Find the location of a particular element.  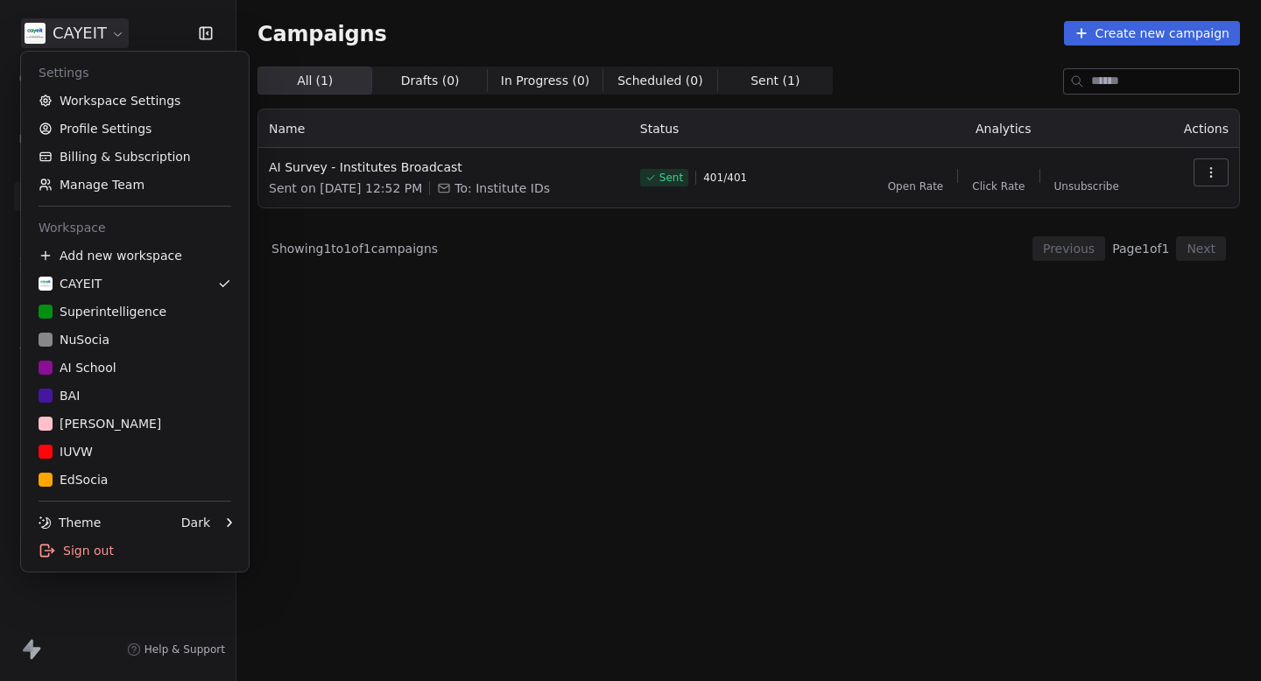

div: BAI is located at coordinates (59, 396).